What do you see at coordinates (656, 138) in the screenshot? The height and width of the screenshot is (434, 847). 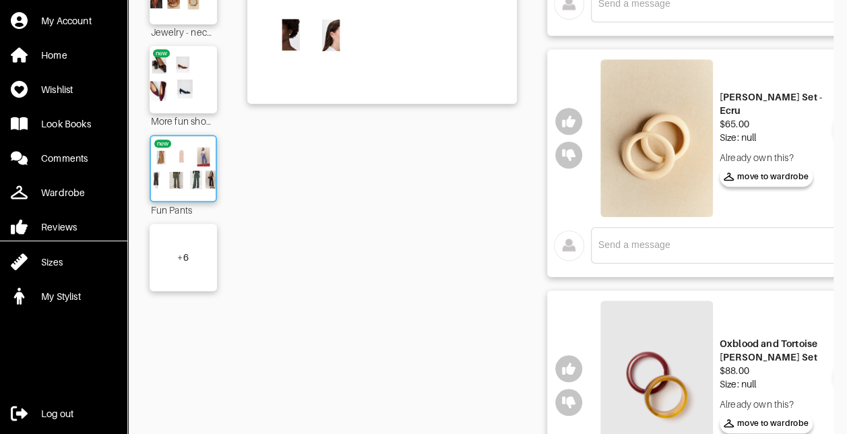 I see `img: Luca Bracelet Set - Ecru` at bounding box center [656, 138].